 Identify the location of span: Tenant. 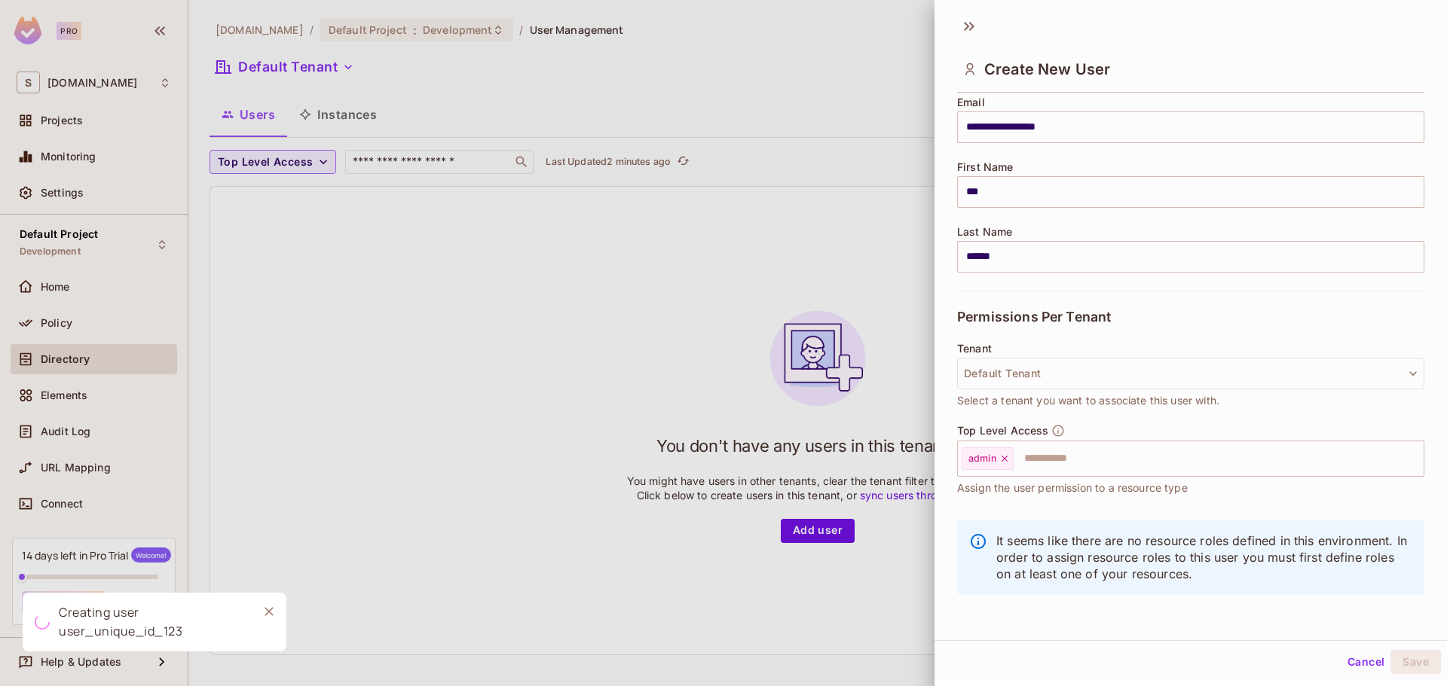
(974, 349).